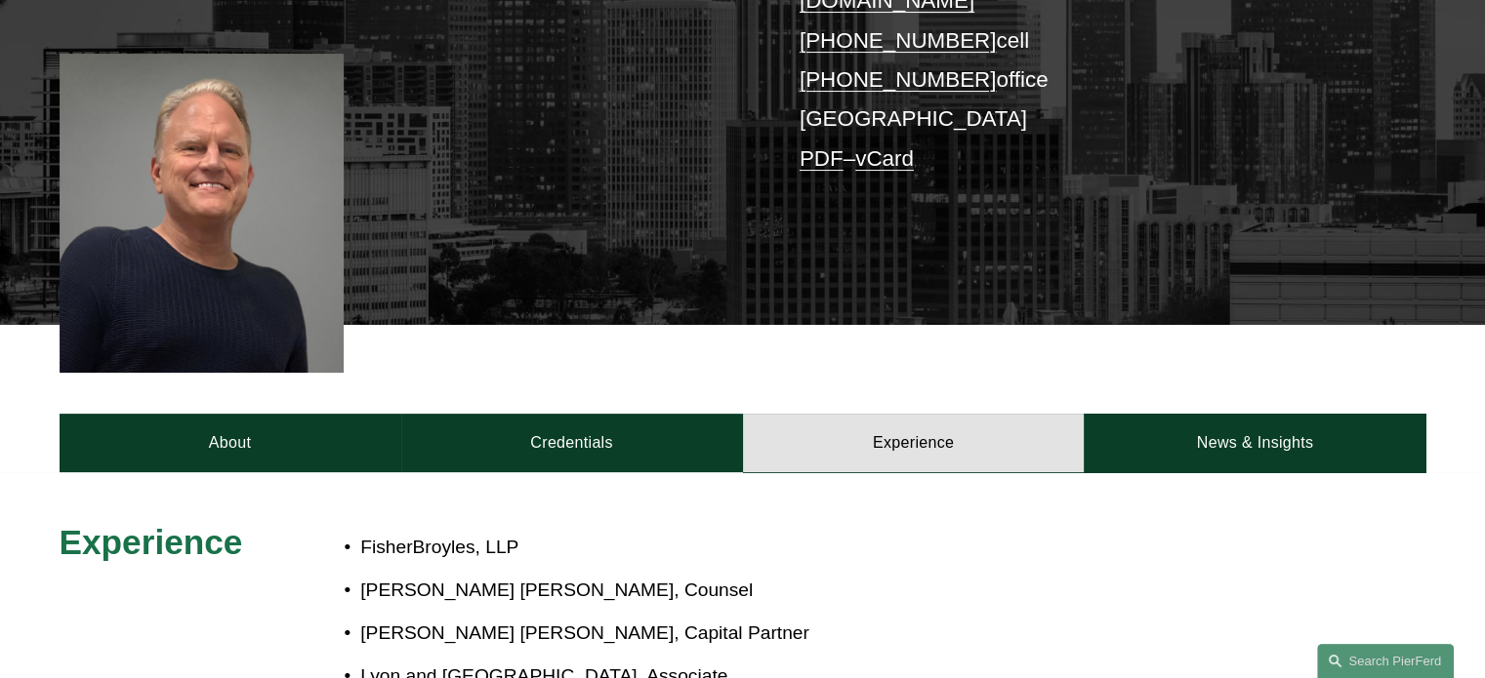  What do you see at coordinates (1385, 661) in the screenshot?
I see `a: Search this site` at bounding box center [1385, 661].